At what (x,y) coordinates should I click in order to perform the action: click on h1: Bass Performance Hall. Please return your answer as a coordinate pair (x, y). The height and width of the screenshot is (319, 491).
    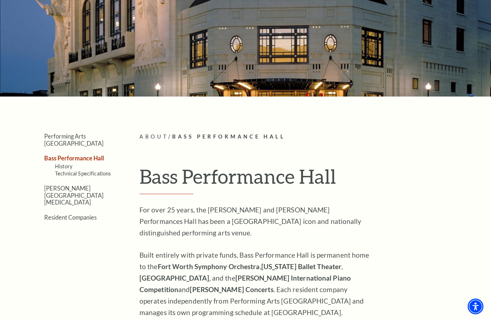
    Looking at the image, I should click on (304, 180).